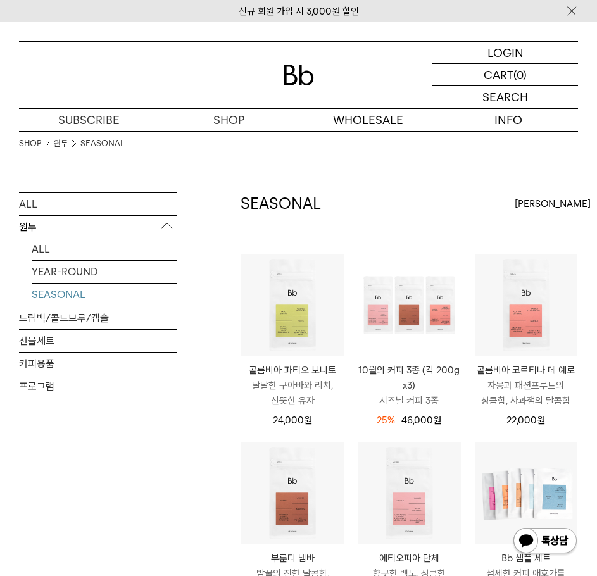 The height and width of the screenshot is (576, 597). I want to click on img: 콜롬비아 코르티나 데 예로, so click(526, 305).